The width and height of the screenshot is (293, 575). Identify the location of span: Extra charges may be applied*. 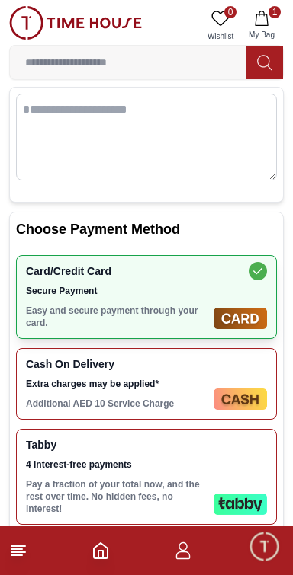
(117, 384).